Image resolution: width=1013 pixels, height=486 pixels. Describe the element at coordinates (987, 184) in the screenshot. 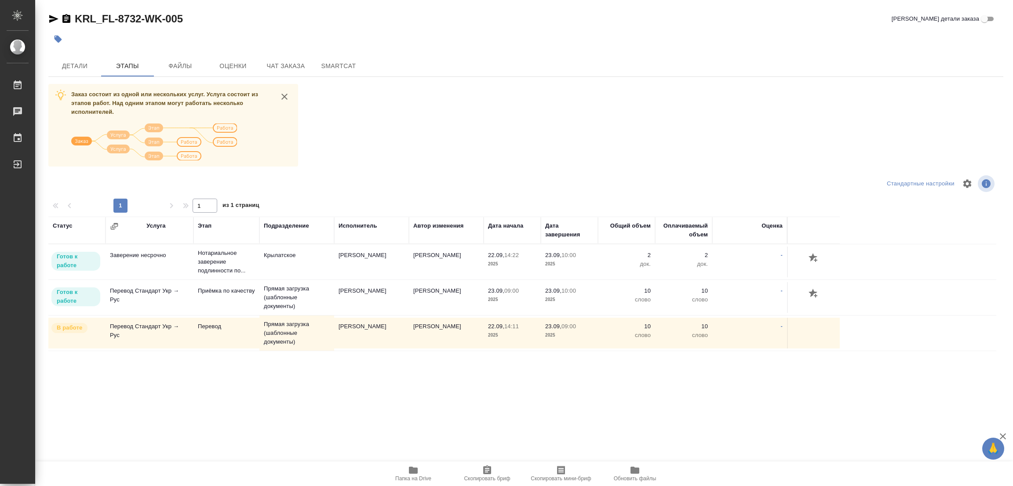

I see `span: Посмотреть информацию` at that location.